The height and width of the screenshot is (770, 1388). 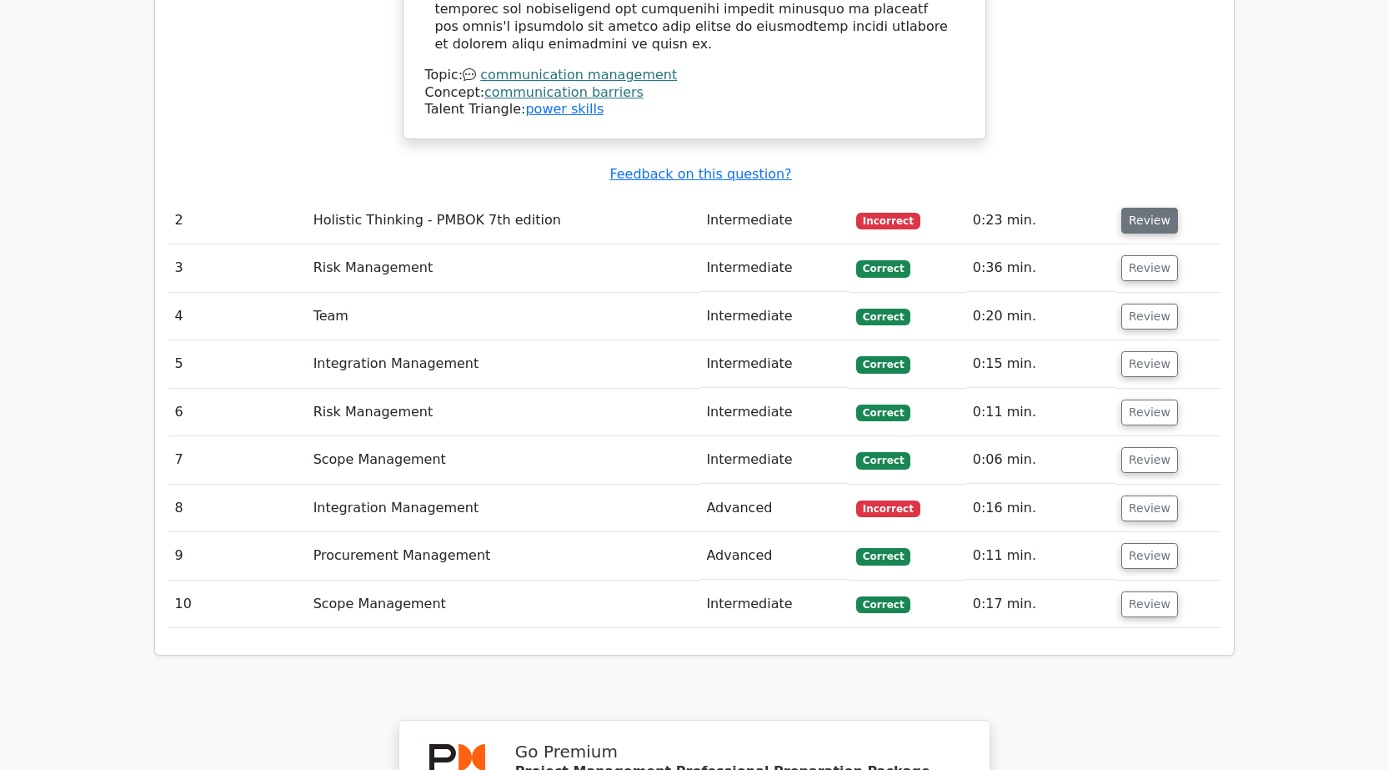 I want to click on div: Topic:, so click(x=695, y=75).